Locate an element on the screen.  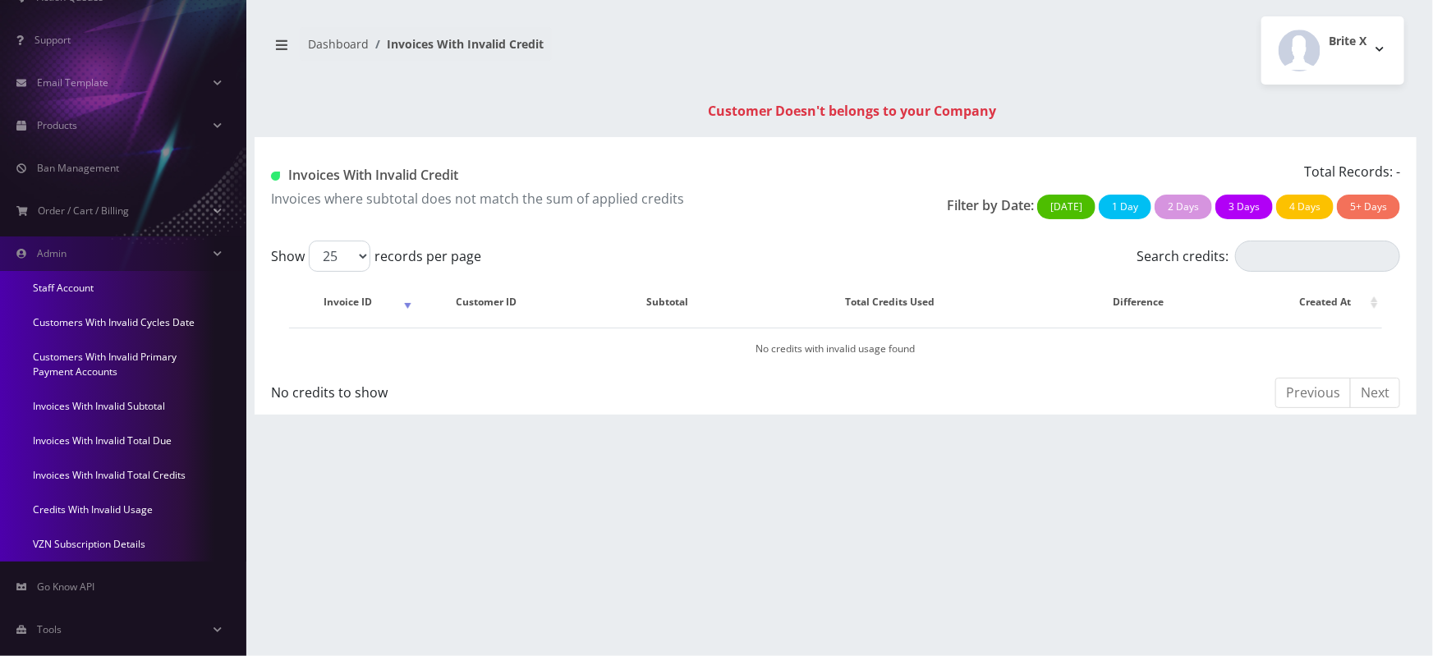
span: Total Records: is located at coordinates (1349, 172).